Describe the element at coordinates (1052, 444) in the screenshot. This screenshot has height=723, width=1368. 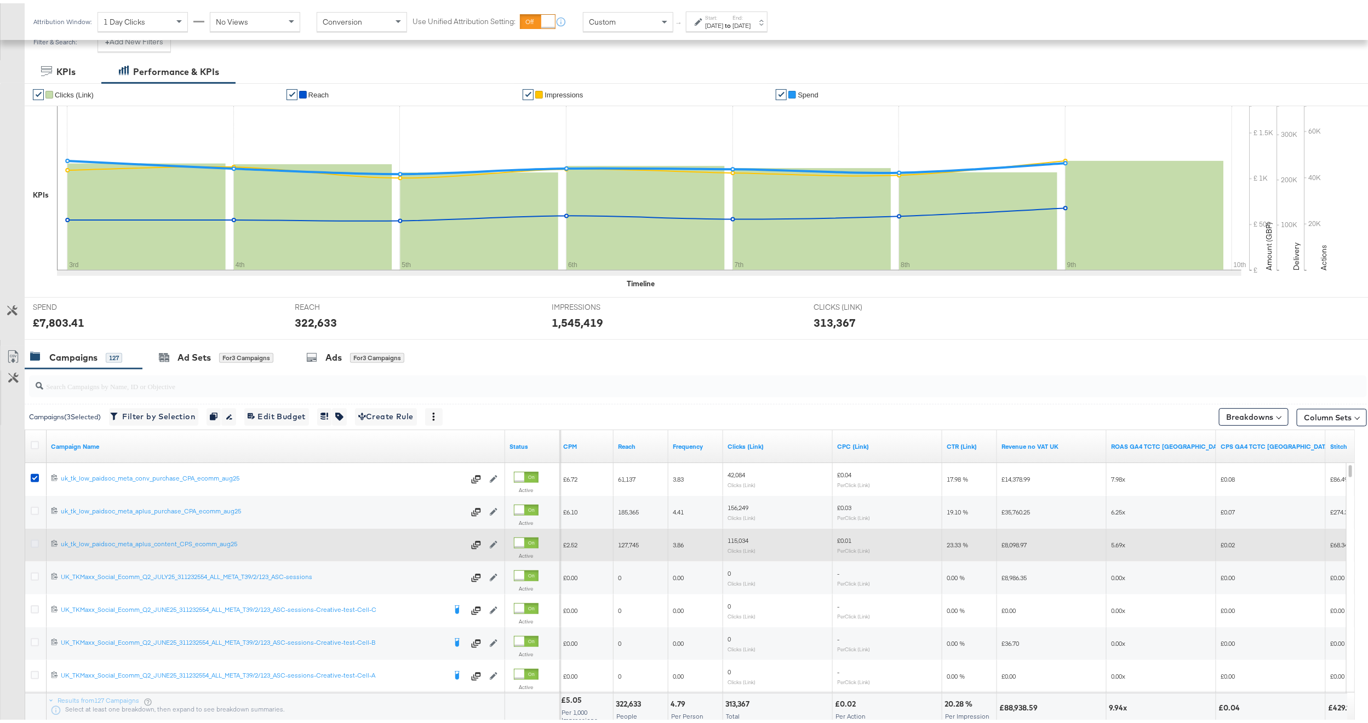
I see `a: Revenue minus VAT UK` at that location.